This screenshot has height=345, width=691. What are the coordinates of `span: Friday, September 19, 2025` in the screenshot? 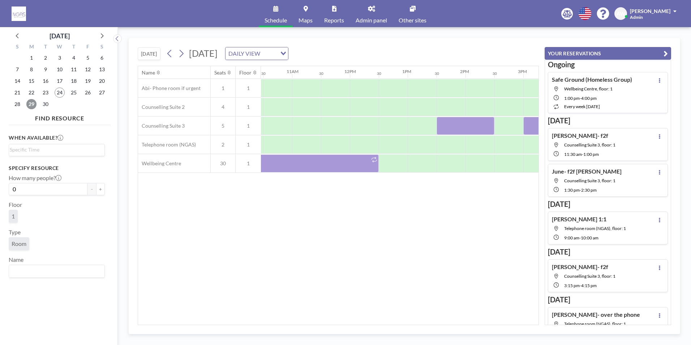 It's located at (88, 81).